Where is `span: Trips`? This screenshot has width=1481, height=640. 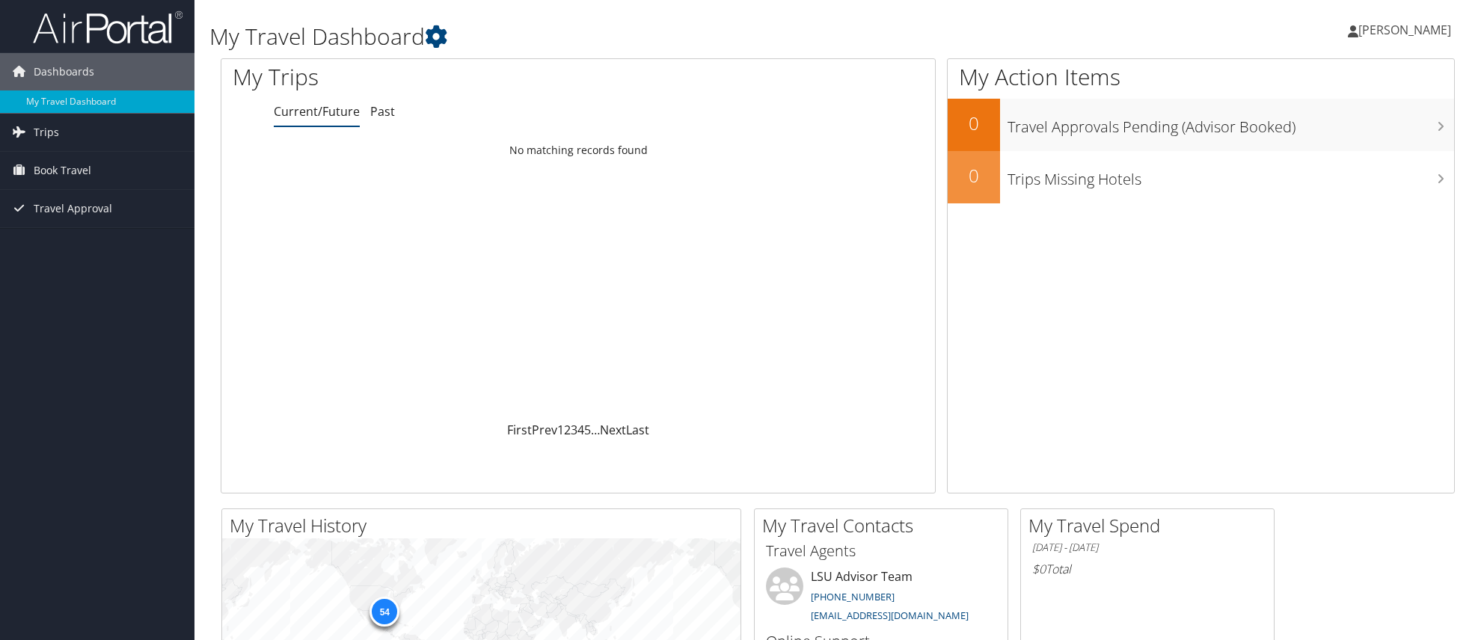
span: Trips is located at coordinates (46, 132).